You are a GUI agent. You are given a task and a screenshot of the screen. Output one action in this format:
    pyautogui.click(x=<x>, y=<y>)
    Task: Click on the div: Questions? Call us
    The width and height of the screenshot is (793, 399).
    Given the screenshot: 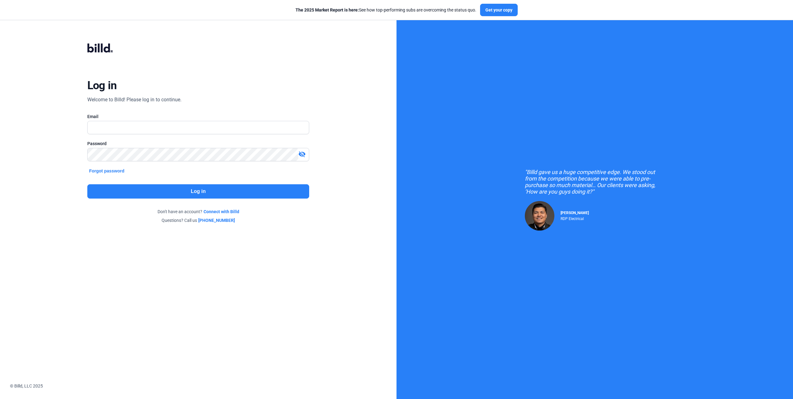 What is the action you would take?
    pyautogui.click(x=198, y=220)
    